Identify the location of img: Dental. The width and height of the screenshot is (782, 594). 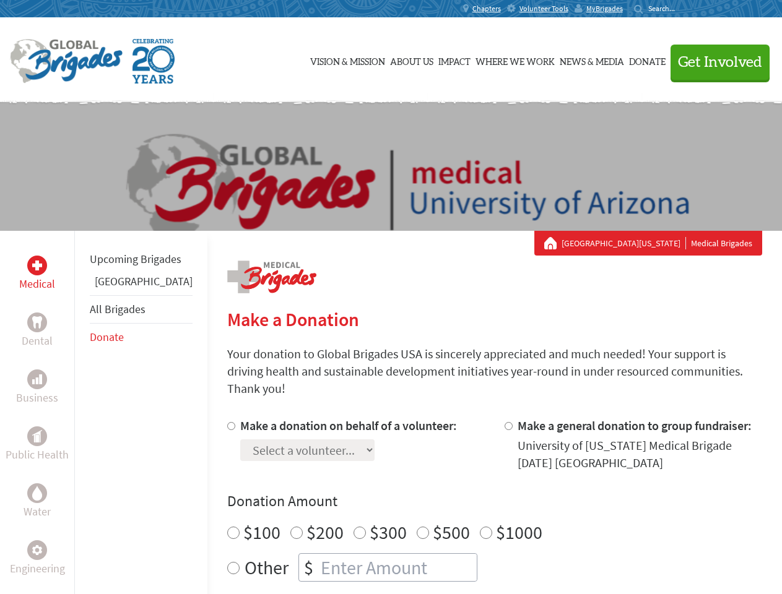
(37, 322).